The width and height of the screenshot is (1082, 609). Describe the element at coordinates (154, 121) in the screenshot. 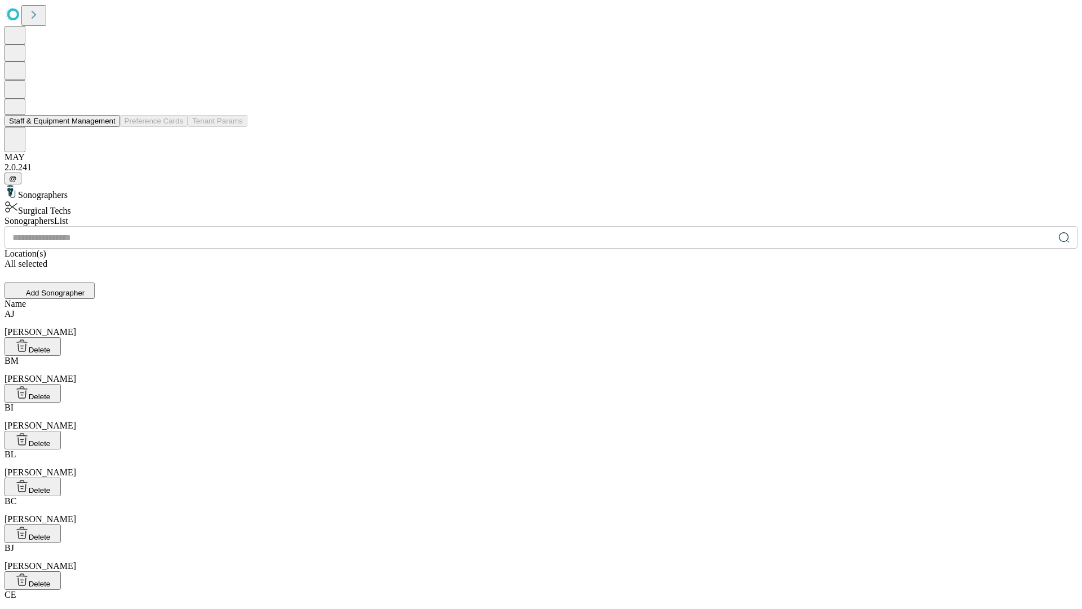

I see `button: Preference Cards` at that location.